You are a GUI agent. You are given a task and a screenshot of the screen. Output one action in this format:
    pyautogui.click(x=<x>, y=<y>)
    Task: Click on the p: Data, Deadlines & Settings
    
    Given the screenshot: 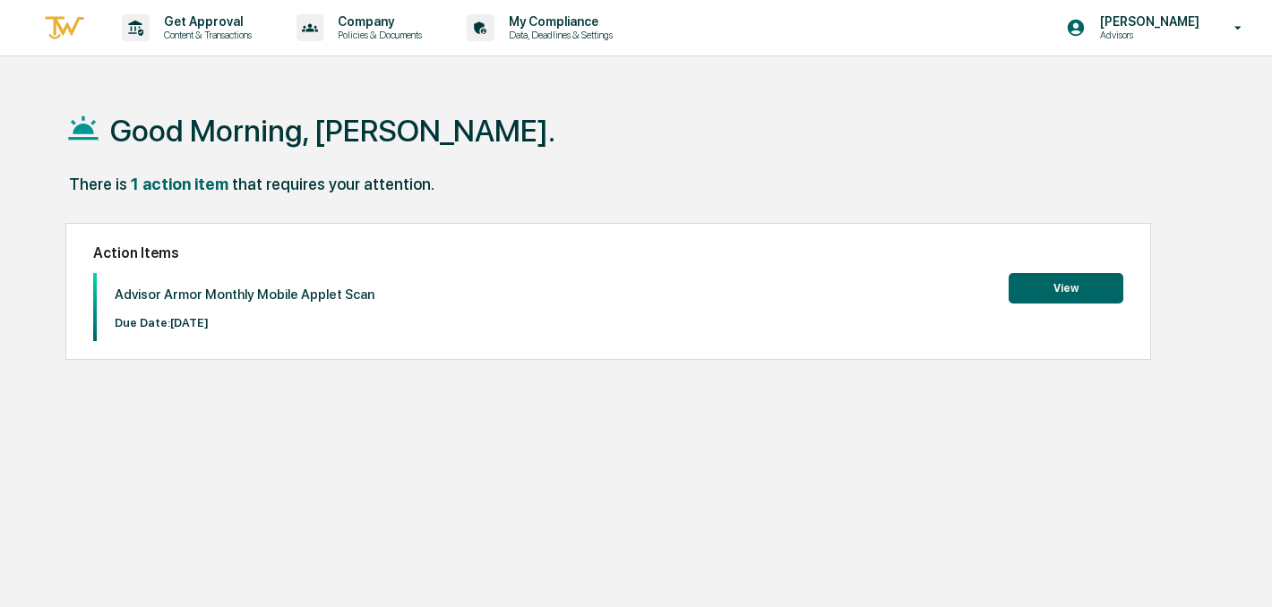 What is the action you would take?
    pyautogui.click(x=558, y=35)
    